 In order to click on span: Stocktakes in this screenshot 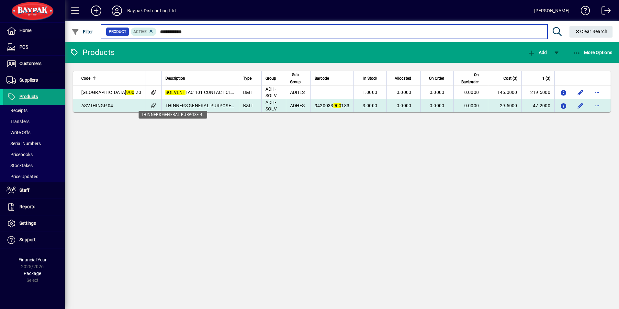, I will do `click(19, 166)`.